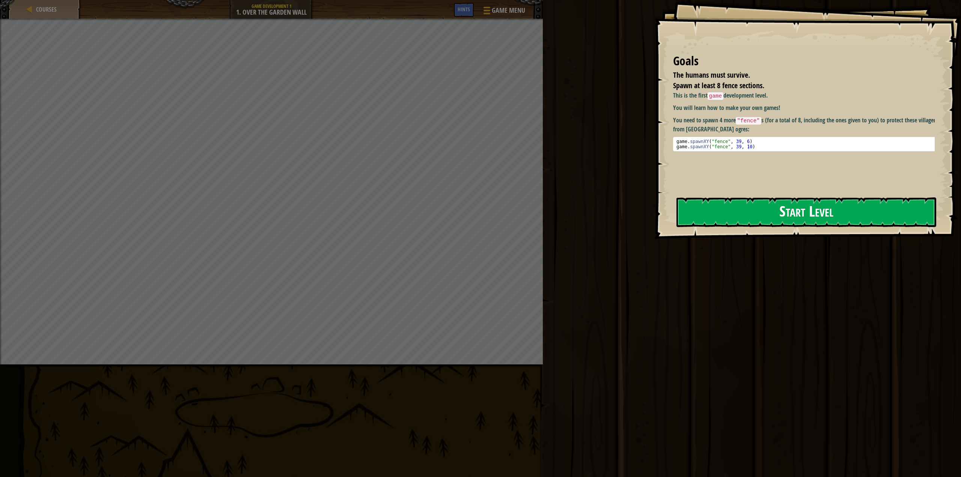  I want to click on div: Goals, so click(804, 61).